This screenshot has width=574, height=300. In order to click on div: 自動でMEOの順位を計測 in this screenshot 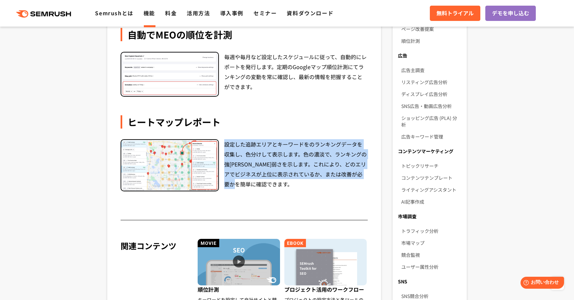, I will do `click(244, 35)`.